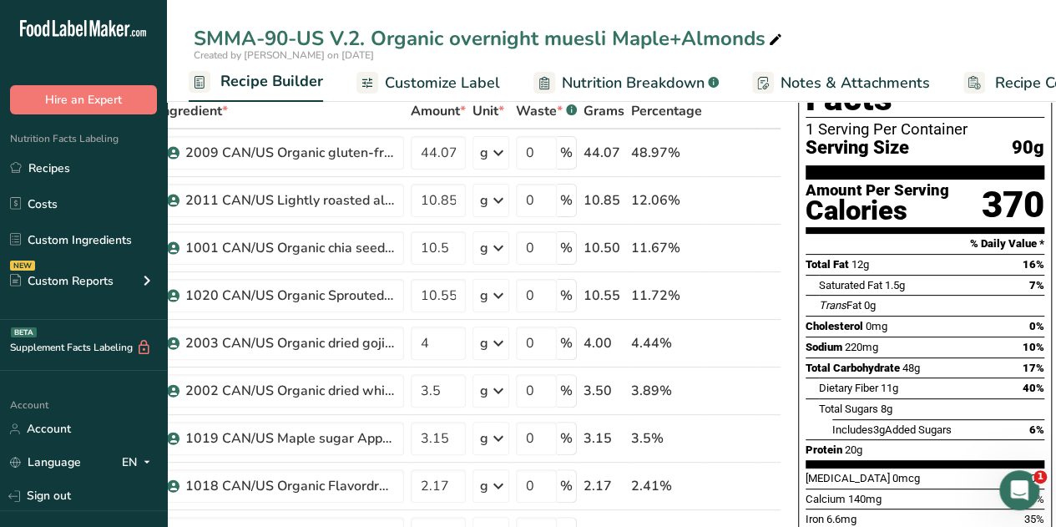 This screenshot has width=1056, height=527. What do you see at coordinates (877, 326) in the screenshot?
I see `span: 0mg` at bounding box center [877, 326].